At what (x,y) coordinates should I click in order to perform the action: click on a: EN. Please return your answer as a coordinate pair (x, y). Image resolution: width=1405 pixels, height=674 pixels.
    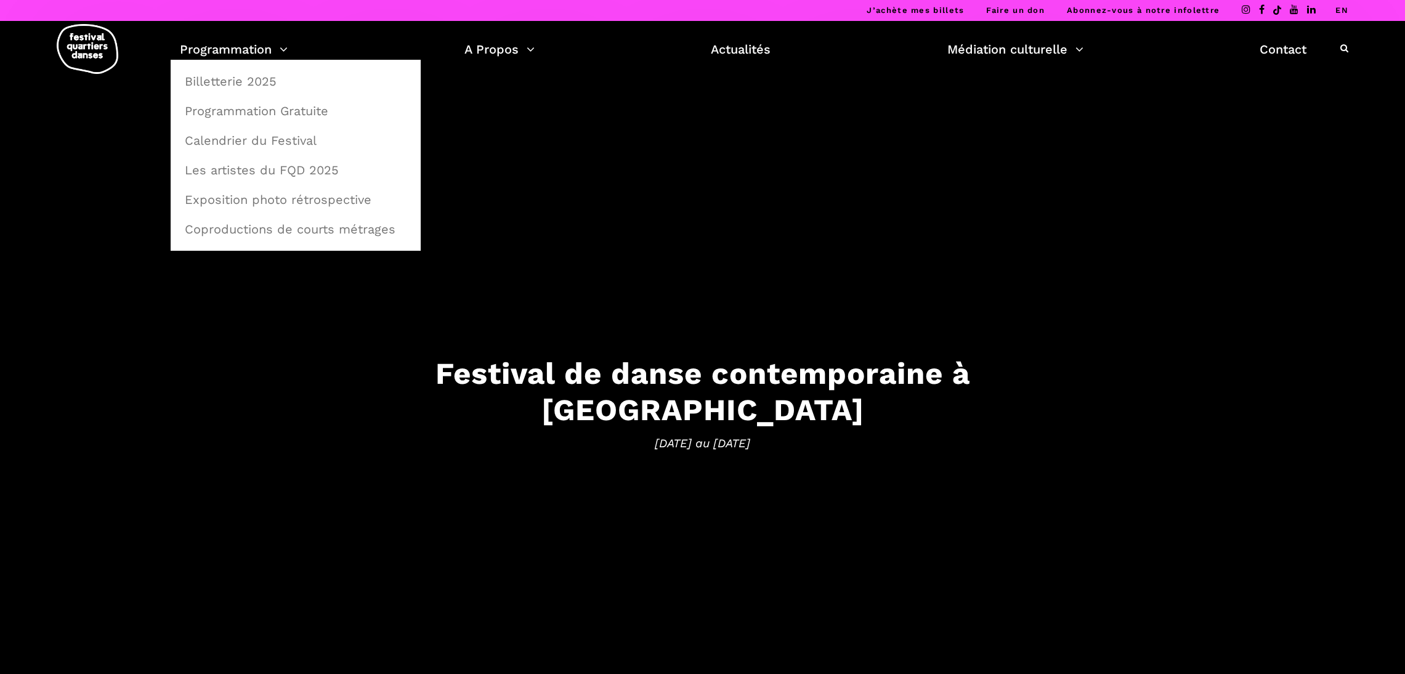
    Looking at the image, I should click on (1341, 10).